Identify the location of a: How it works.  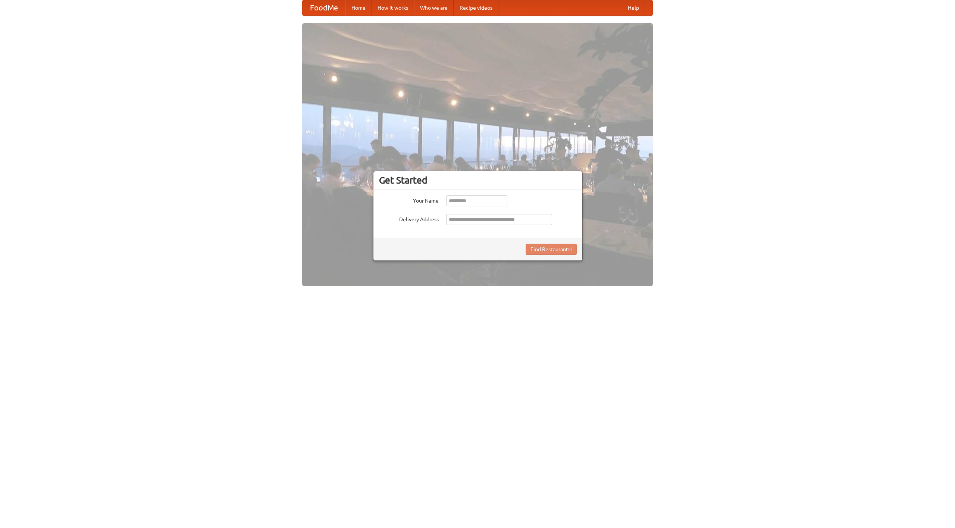
(393, 8).